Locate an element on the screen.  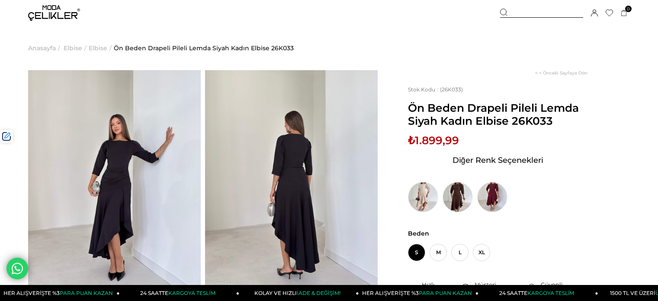
img: logo is located at coordinates (54, 13).